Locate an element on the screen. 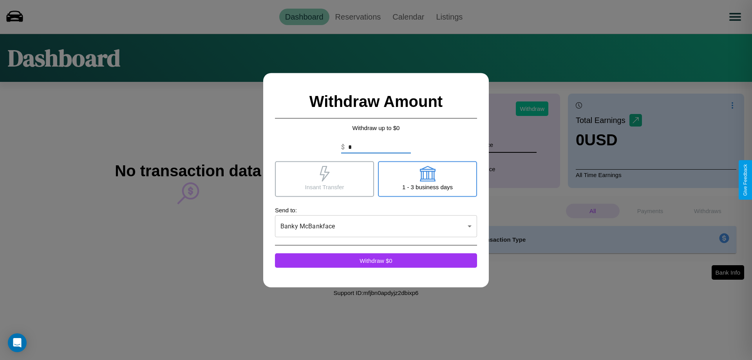 The height and width of the screenshot is (360, 752). div: Open Intercom Messenger is located at coordinates (17, 343).